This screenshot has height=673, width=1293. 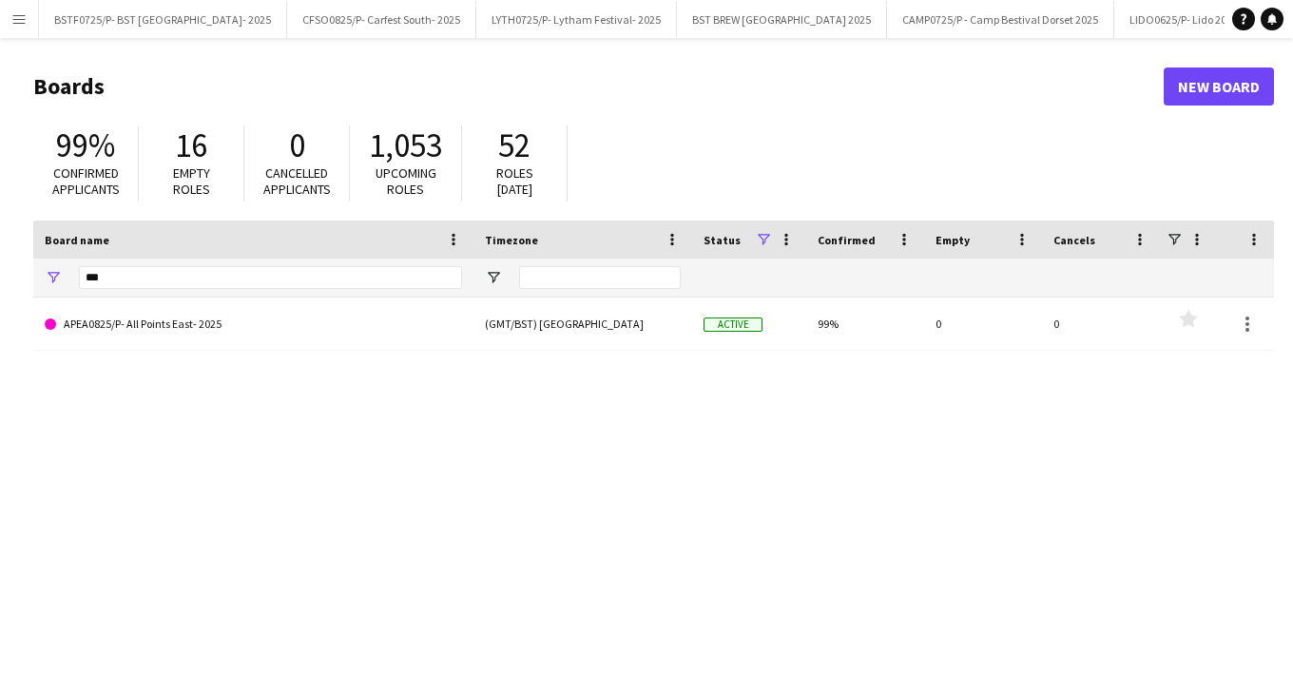 What do you see at coordinates (721, 240) in the screenshot?
I see `span: Status` at bounding box center [721, 240].